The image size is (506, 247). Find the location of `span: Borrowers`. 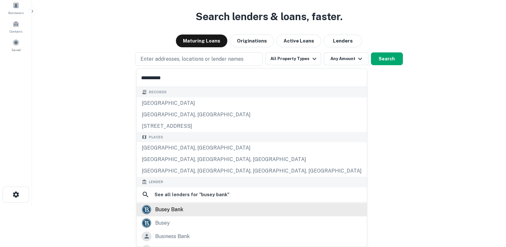

span: Borrowers is located at coordinates (16, 13).